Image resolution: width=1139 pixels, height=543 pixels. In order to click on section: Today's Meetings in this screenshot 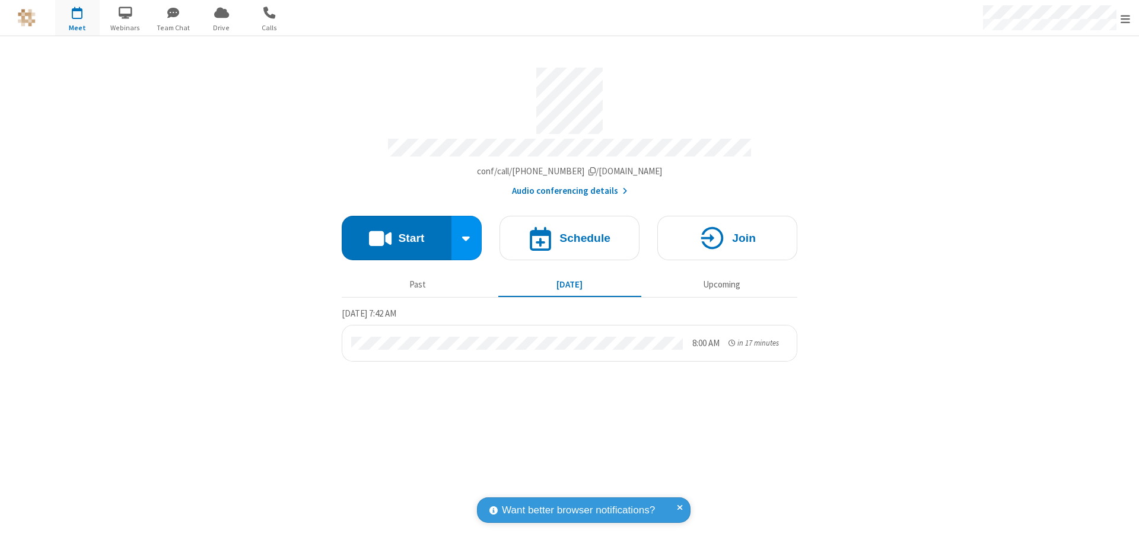, I will do `click(569, 334)`.